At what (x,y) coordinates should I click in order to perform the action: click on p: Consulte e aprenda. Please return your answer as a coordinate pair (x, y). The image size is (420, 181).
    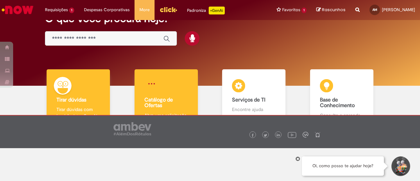
    Looking at the image, I should click on (342, 115).